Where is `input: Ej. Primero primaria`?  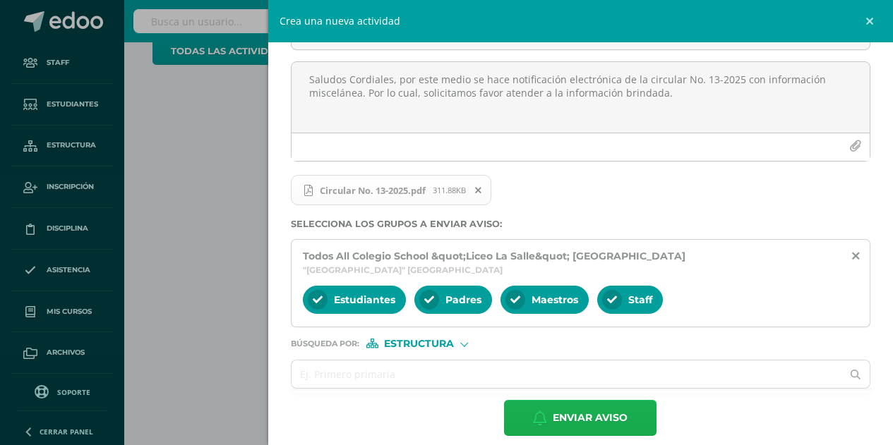 input: Ej. Primero primaria is located at coordinates (567, 374).